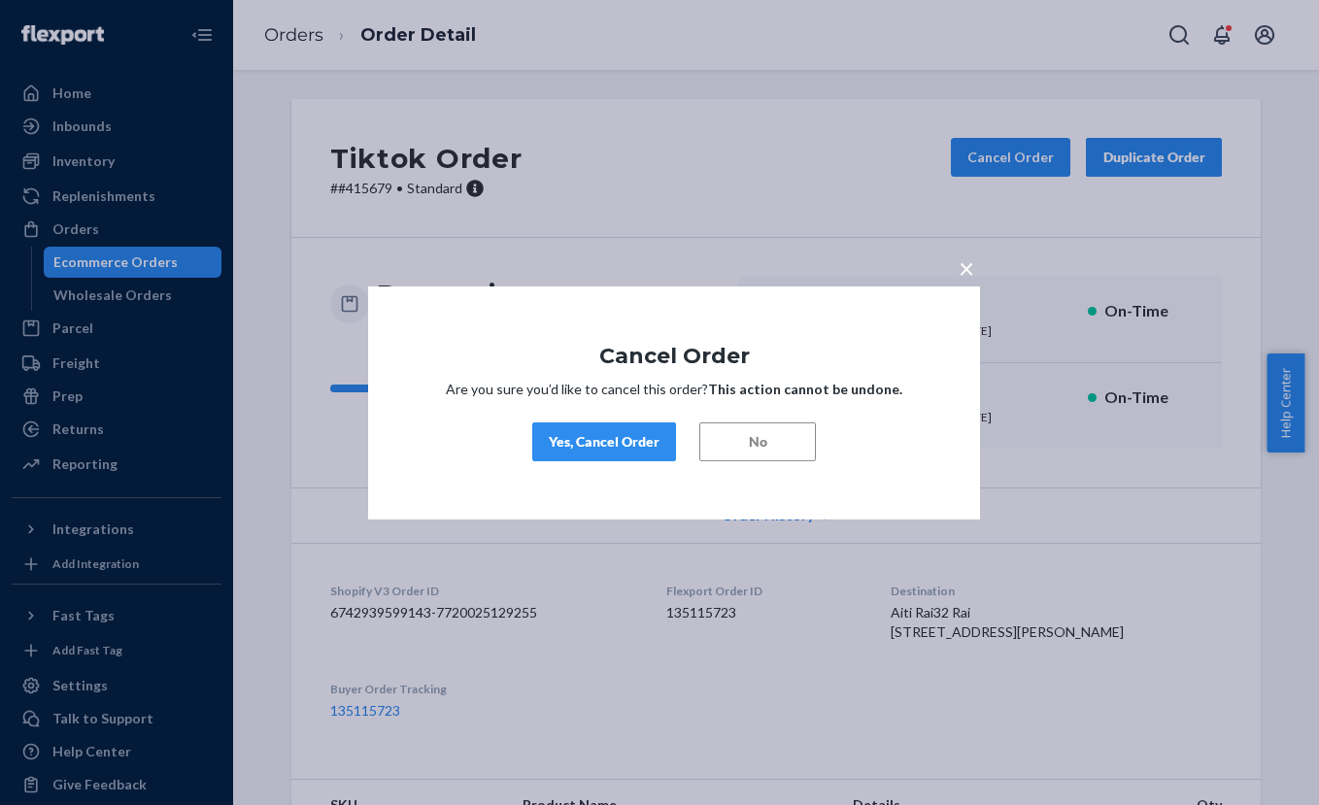 Image resolution: width=1319 pixels, height=805 pixels. What do you see at coordinates (604, 442) in the screenshot?
I see `button: Yes, Cancel Order` at bounding box center [604, 442].